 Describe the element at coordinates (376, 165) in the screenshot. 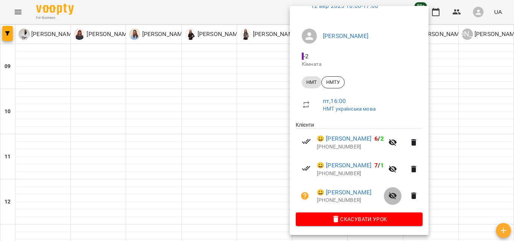

I see `span: 7` at that location.